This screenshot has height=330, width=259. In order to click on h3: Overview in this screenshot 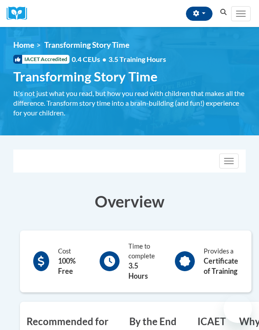, I will do `click(129, 201)`.